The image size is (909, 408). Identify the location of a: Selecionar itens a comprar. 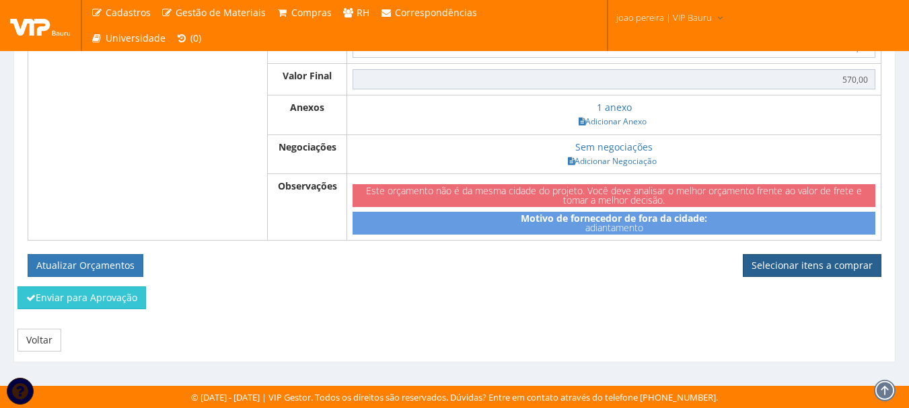
(812, 266).